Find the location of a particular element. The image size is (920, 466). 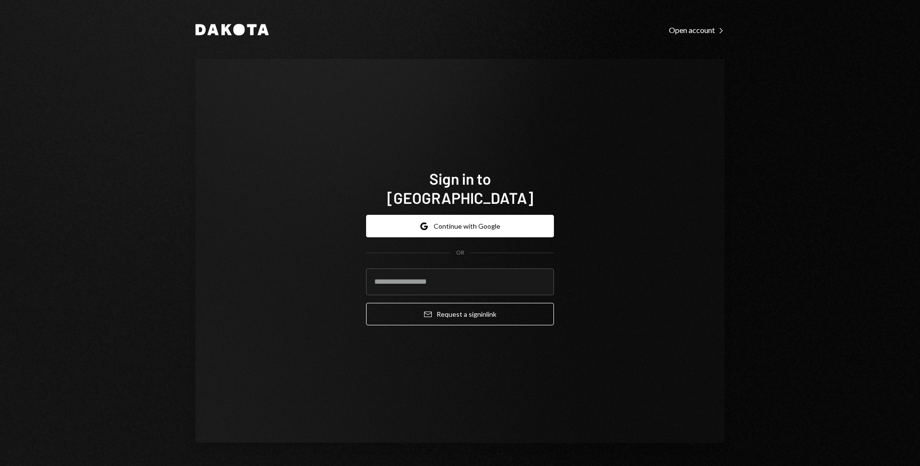

div: OR is located at coordinates (460, 253).